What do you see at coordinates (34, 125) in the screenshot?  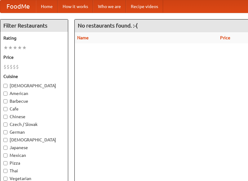 I see `label: Czech / Slovak` at bounding box center [34, 125].